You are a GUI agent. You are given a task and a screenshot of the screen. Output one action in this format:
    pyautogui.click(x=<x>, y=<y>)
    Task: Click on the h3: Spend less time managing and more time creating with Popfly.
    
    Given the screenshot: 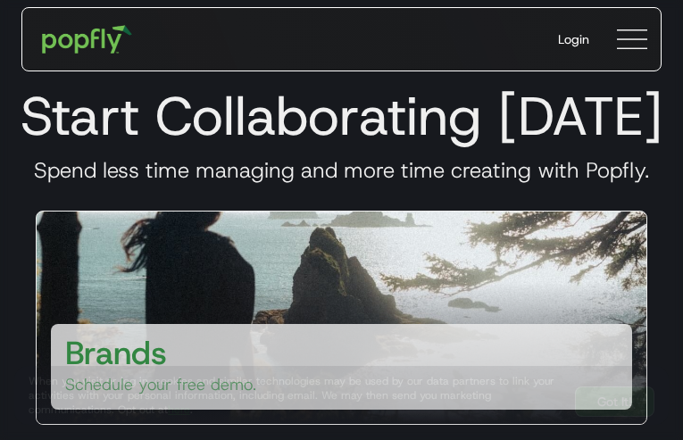 What is the action you would take?
    pyautogui.click(x=341, y=171)
    